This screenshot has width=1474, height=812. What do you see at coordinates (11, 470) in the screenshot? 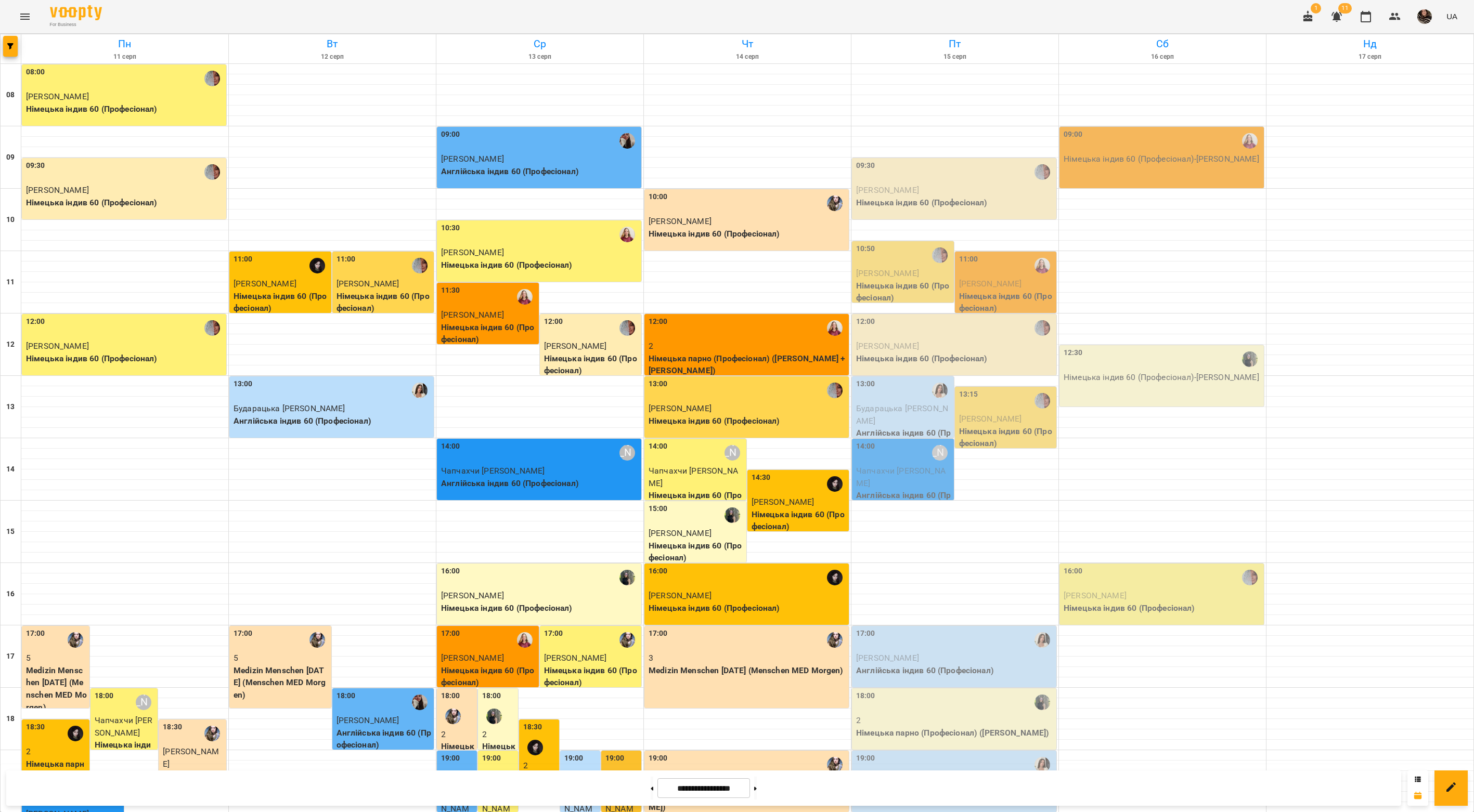
I see `h6: 14` at bounding box center [11, 470].